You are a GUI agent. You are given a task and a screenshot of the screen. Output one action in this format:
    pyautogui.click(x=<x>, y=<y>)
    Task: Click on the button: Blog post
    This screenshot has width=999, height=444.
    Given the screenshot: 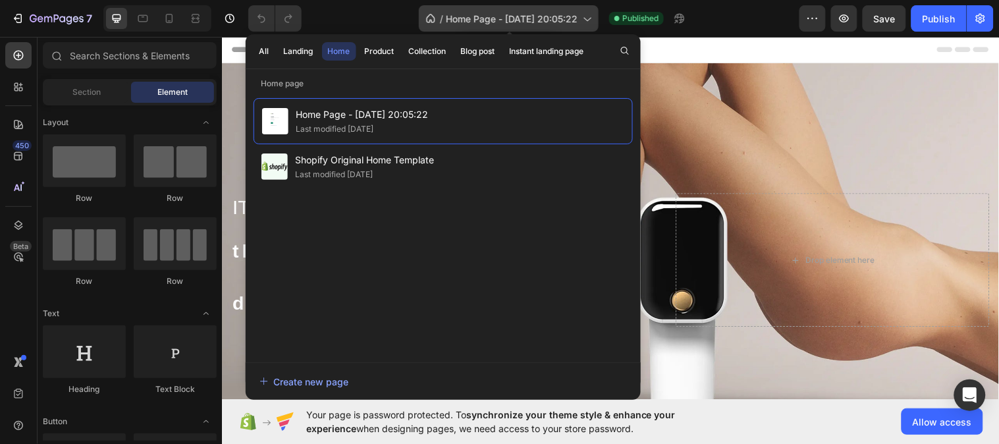 What is the action you would take?
    pyautogui.click(x=478, y=51)
    